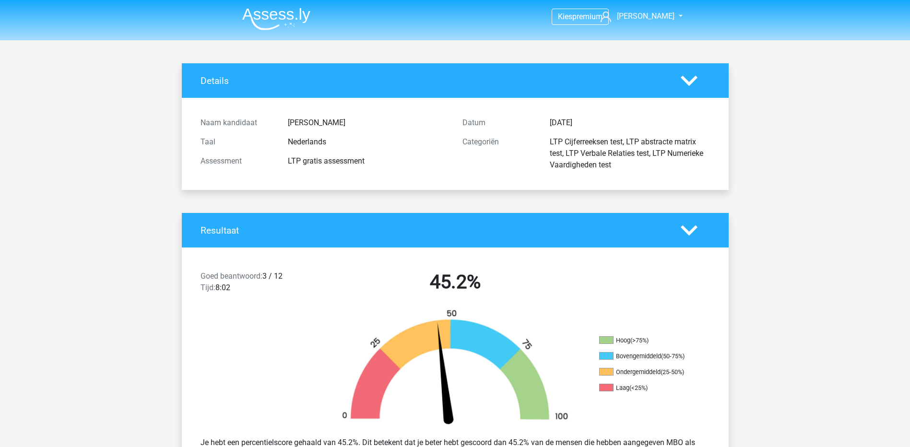  I want to click on div: (25-50%), so click(672, 372).